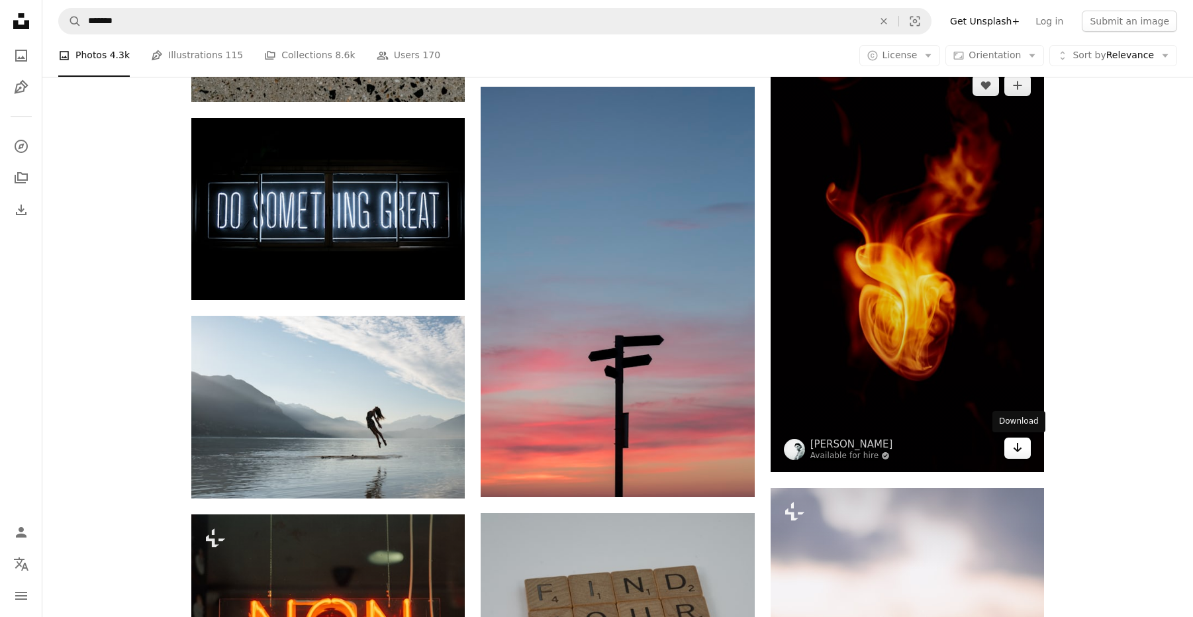 This screenshot has height=617, width=1193. I want to click on a: Download History, so click(21, 210).